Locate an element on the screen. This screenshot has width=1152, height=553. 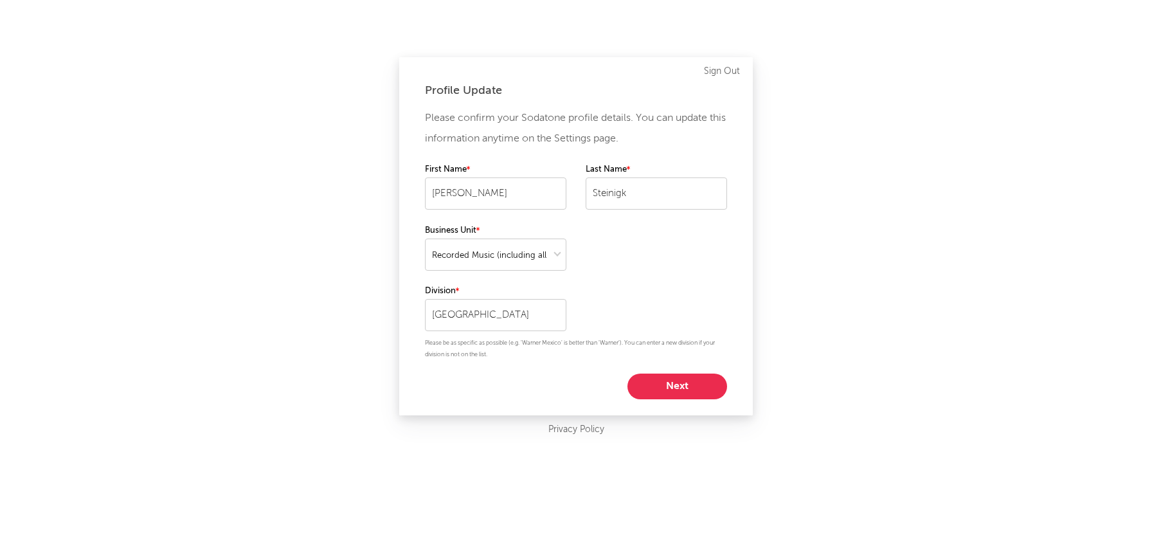
a: Privacy Policy is located at coordinates (576, 430).